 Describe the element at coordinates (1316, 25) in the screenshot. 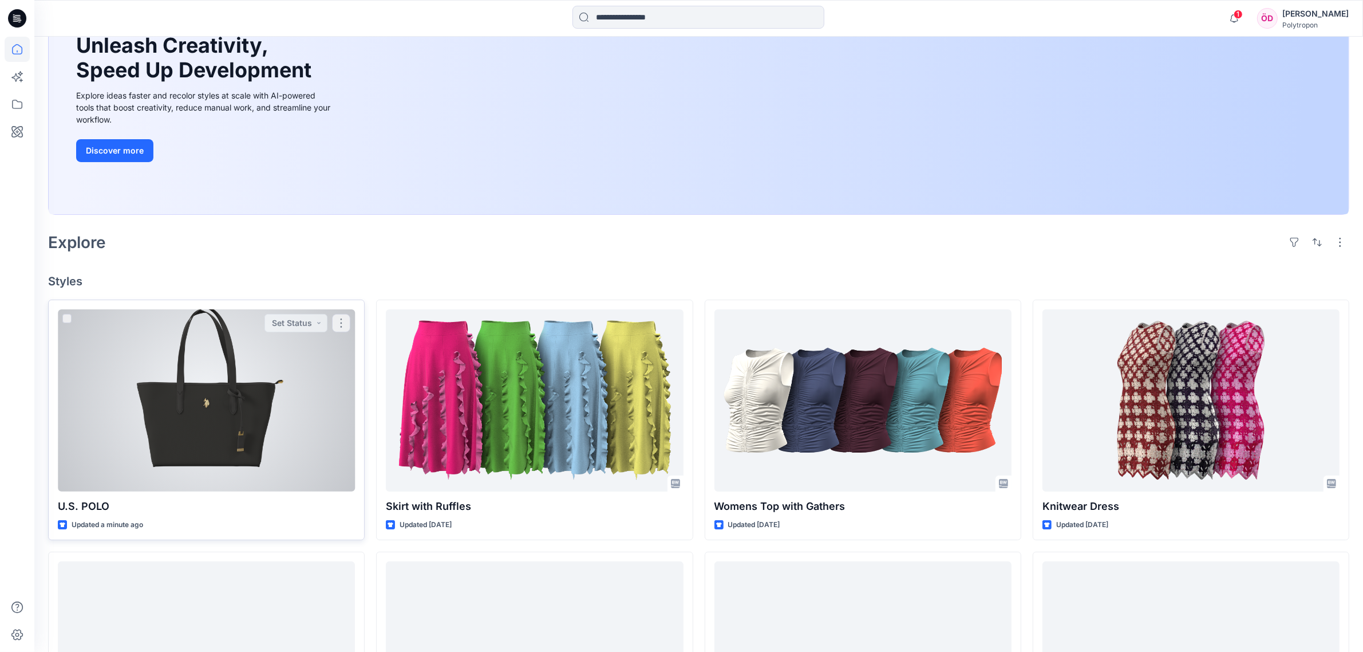

I see `div: Polytropon` at that location.